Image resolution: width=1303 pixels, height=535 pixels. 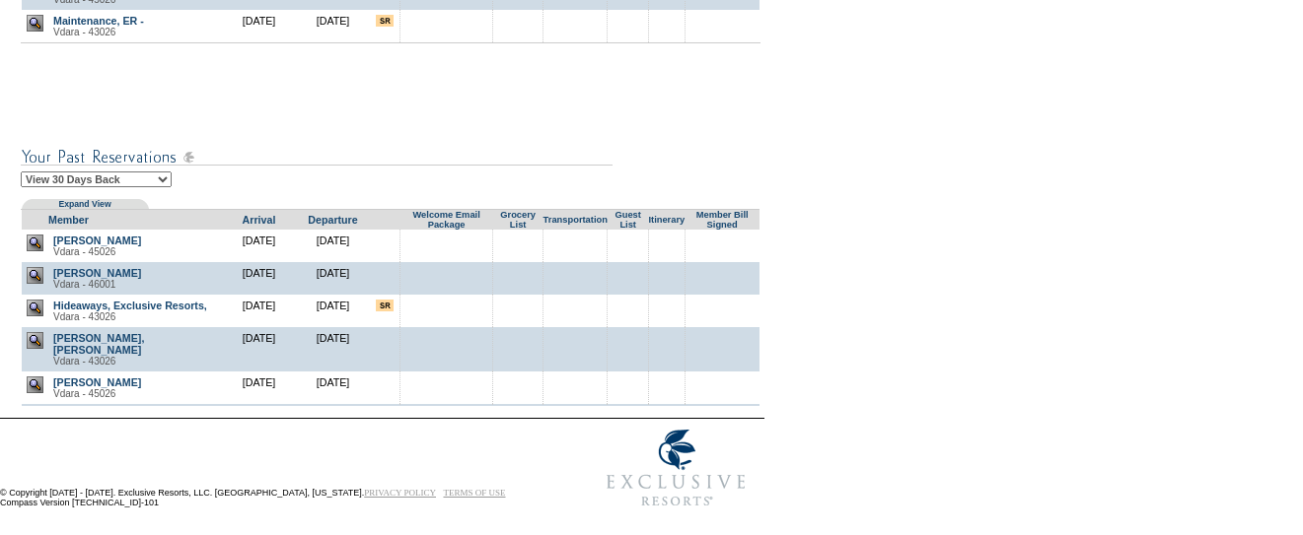 What do you see at coordinates (68, 220) in the screenshot?
I see `a: Member` at bounding box center [68, 220].